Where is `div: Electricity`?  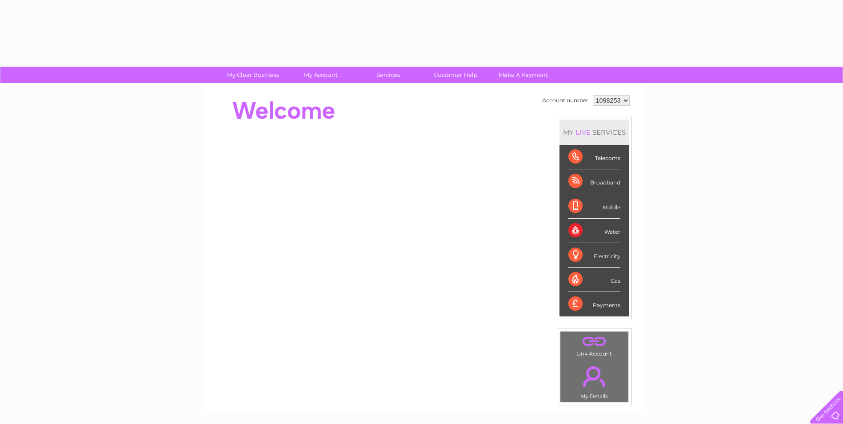
div: Electricity is located at coordinates (594, 255).